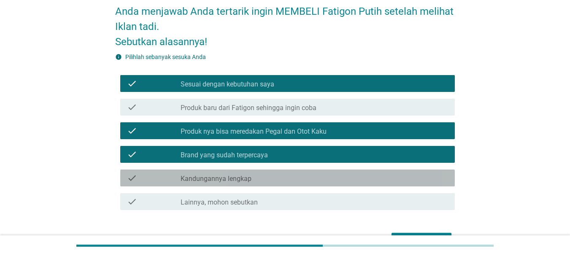 This screenshot has height=256, width=570. I want to click on label: Sesuai dengan kebutuhan saya, so click(227, 84).